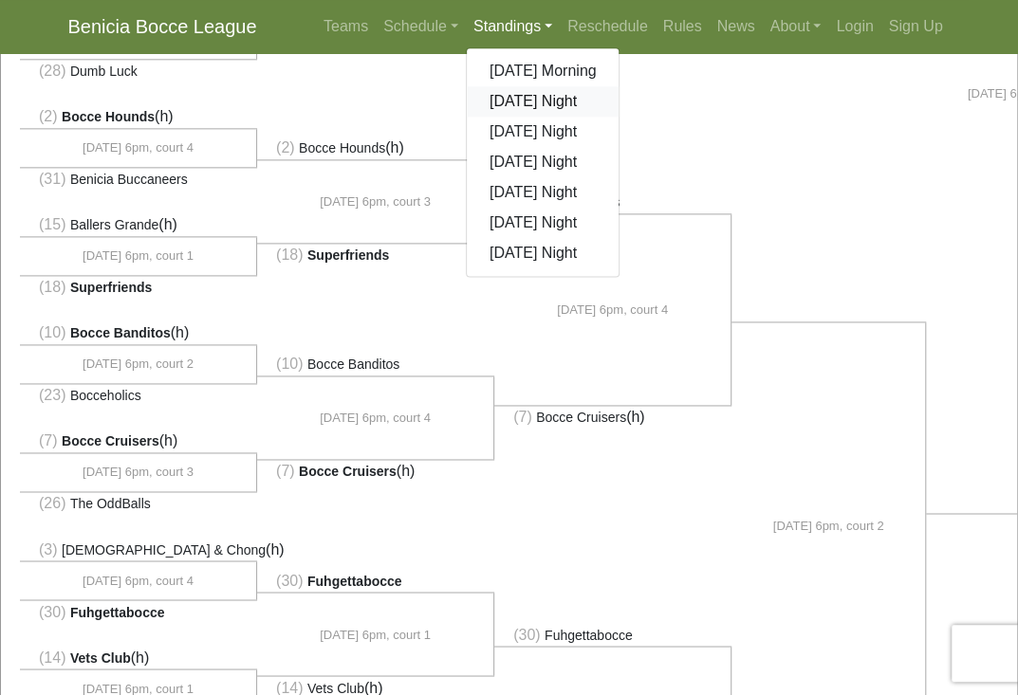  I want to click on span: Benicia Buccaneers, so click(129, 179).